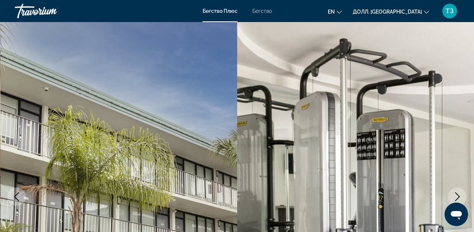  I want to click on a: Бегство Плюс, so click(220, 11).